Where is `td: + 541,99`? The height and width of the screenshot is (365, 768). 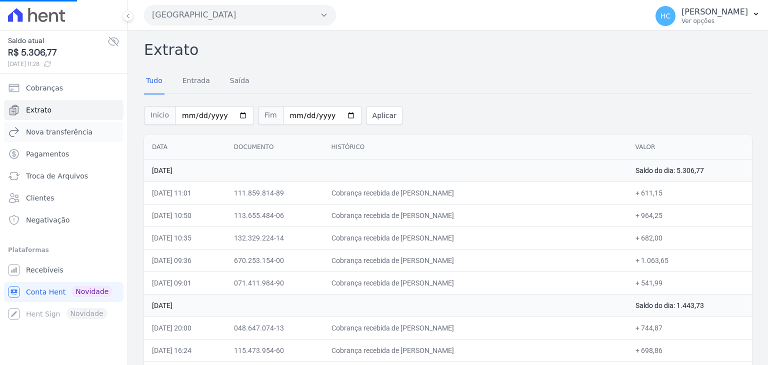 td: + 541,99 is located at coordinates (689, 282).